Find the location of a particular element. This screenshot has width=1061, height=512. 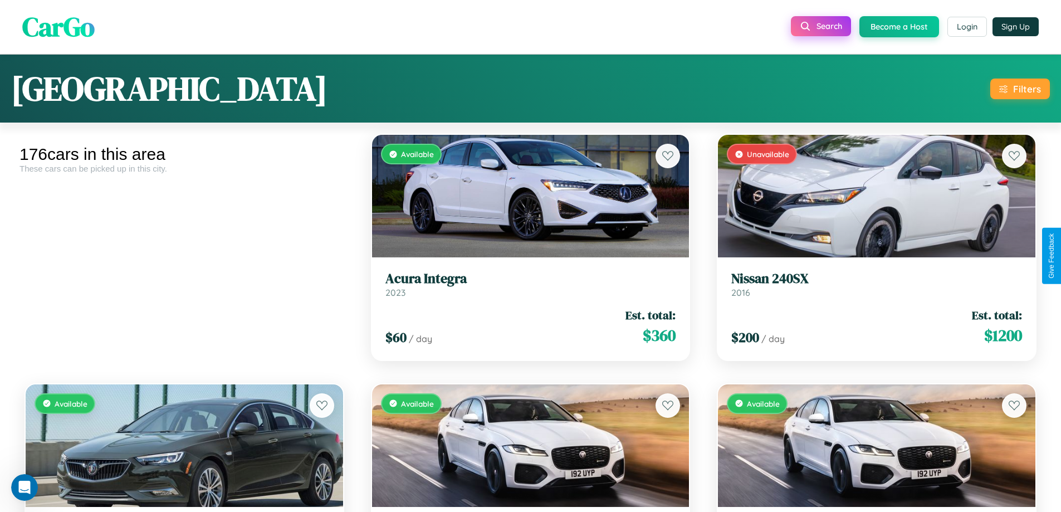

div: Filters is located at coordinates (1027, 89).